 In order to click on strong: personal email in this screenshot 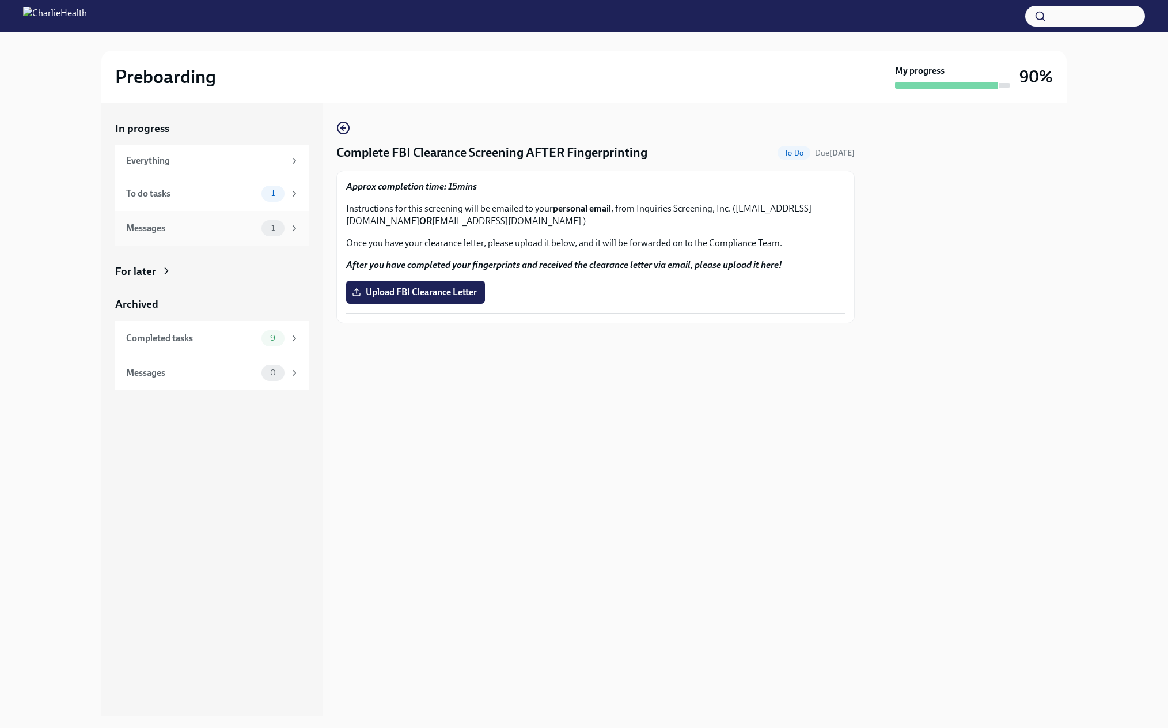, I will do `click(582, 208)`.